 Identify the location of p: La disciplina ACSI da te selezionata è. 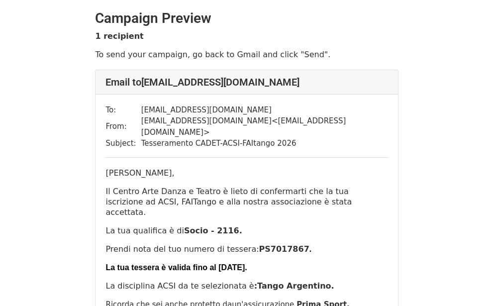
(247, 286).